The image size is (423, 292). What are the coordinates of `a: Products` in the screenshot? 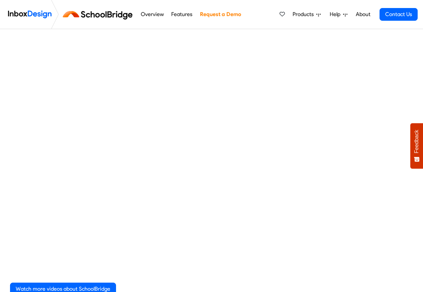 It's located at (306, 14).